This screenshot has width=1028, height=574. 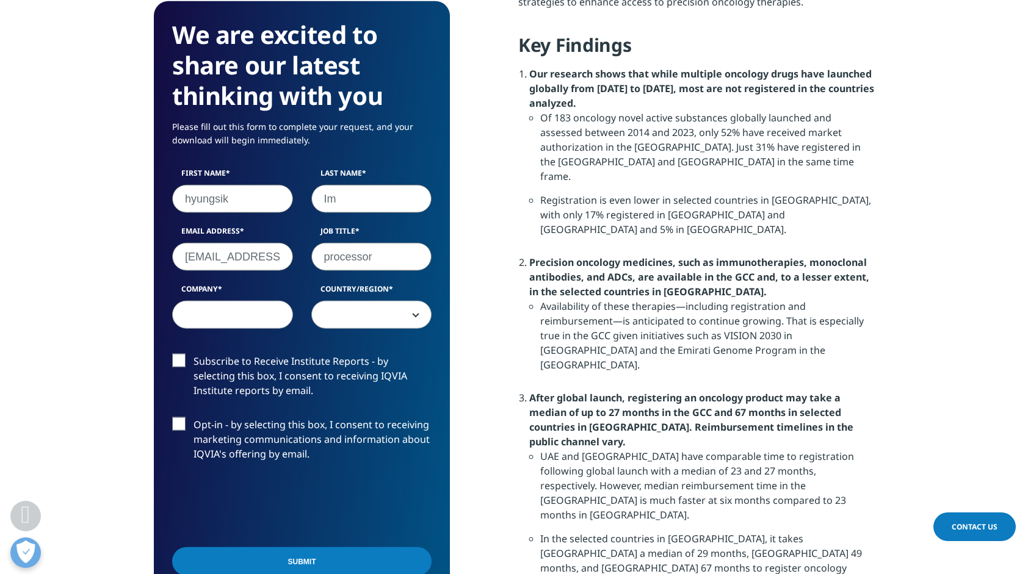 What do you see at coordinates (974, 527) in the screenshot?
I see `a: Contact Us` at bounding box center [974, 527].